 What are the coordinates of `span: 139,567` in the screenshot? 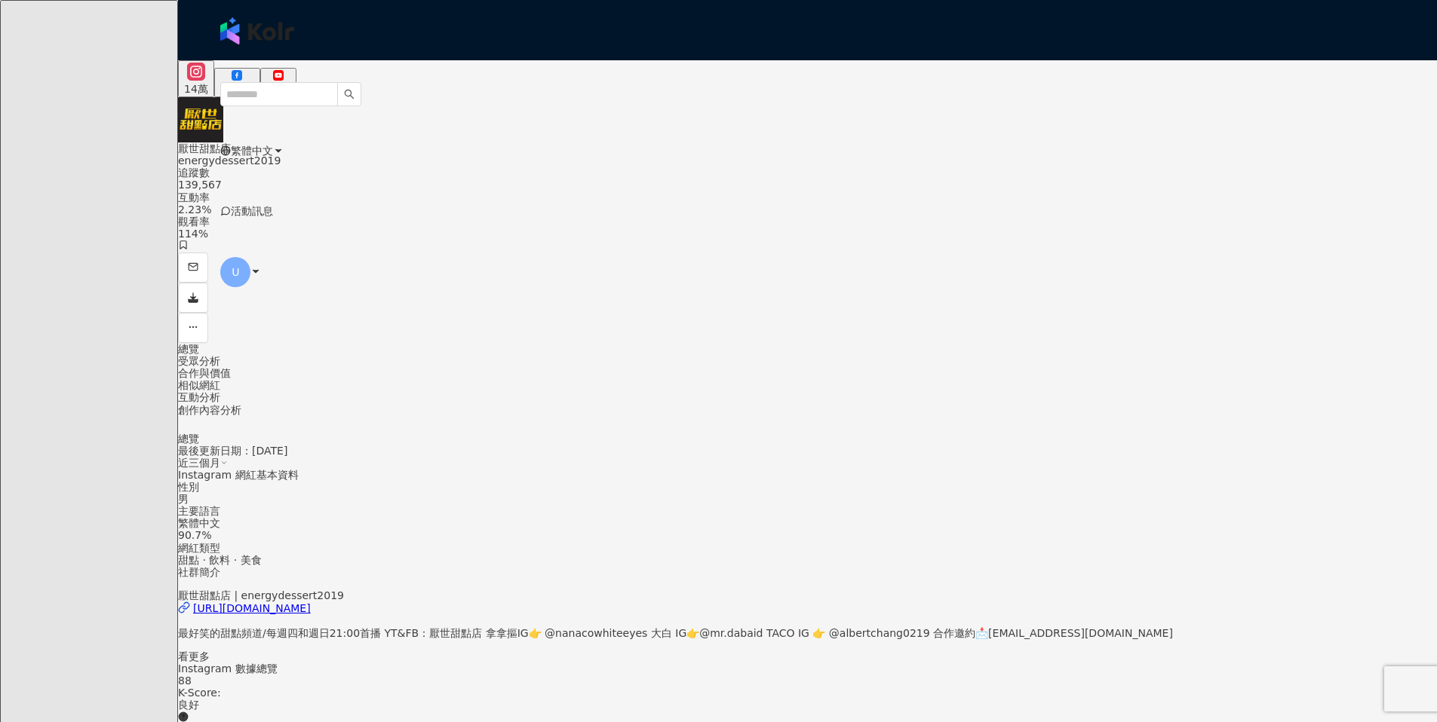 It's located at (200, 185).